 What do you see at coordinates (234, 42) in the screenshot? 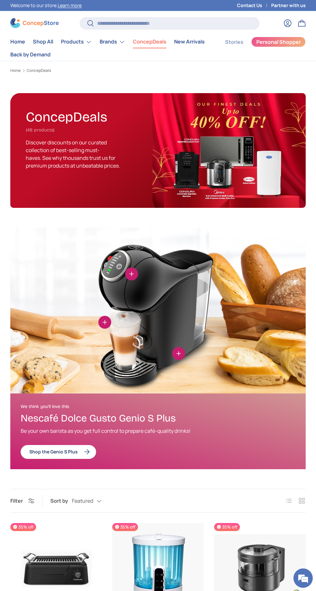
I see `a: Stories` at bounding box center [234, 42].